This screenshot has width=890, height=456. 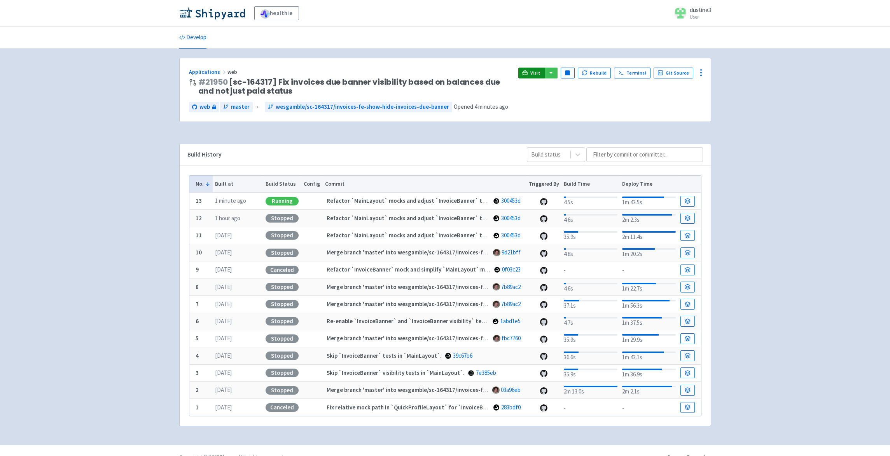 I want to click on span: master, so click(x=240, y=107).